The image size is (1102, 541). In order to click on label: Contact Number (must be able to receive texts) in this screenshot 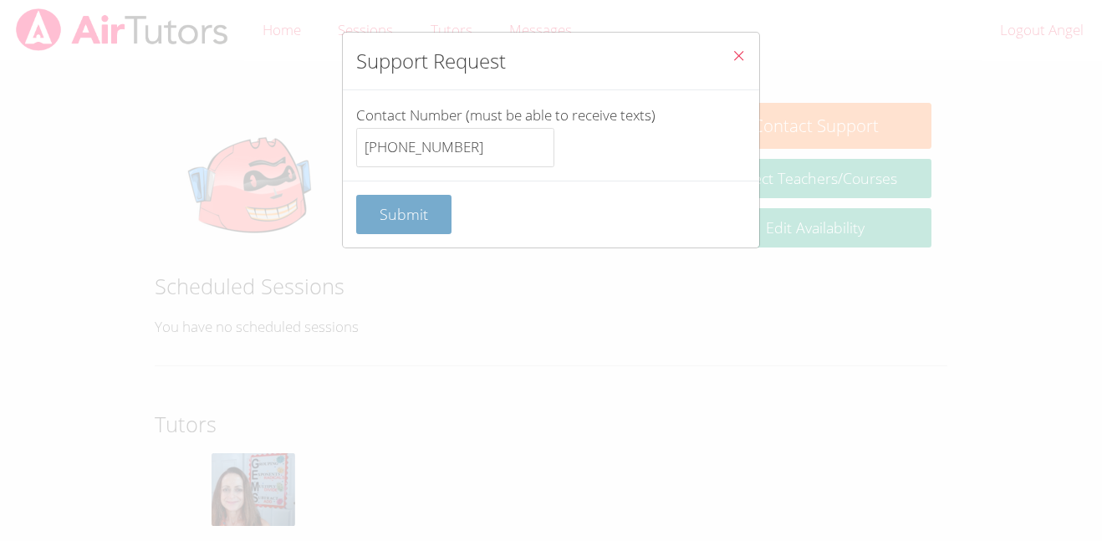, I will do `click(551, 136)`.